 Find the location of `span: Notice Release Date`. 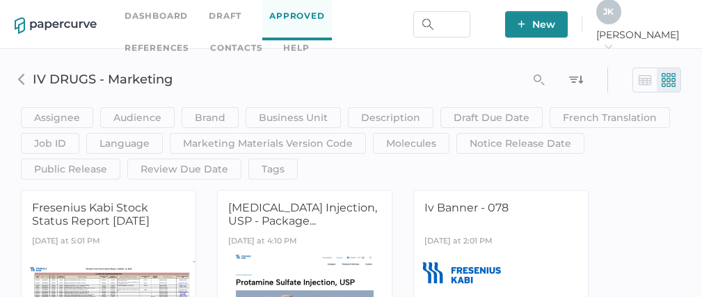

span: Notice Release Date is located at coordinates (520, 143).